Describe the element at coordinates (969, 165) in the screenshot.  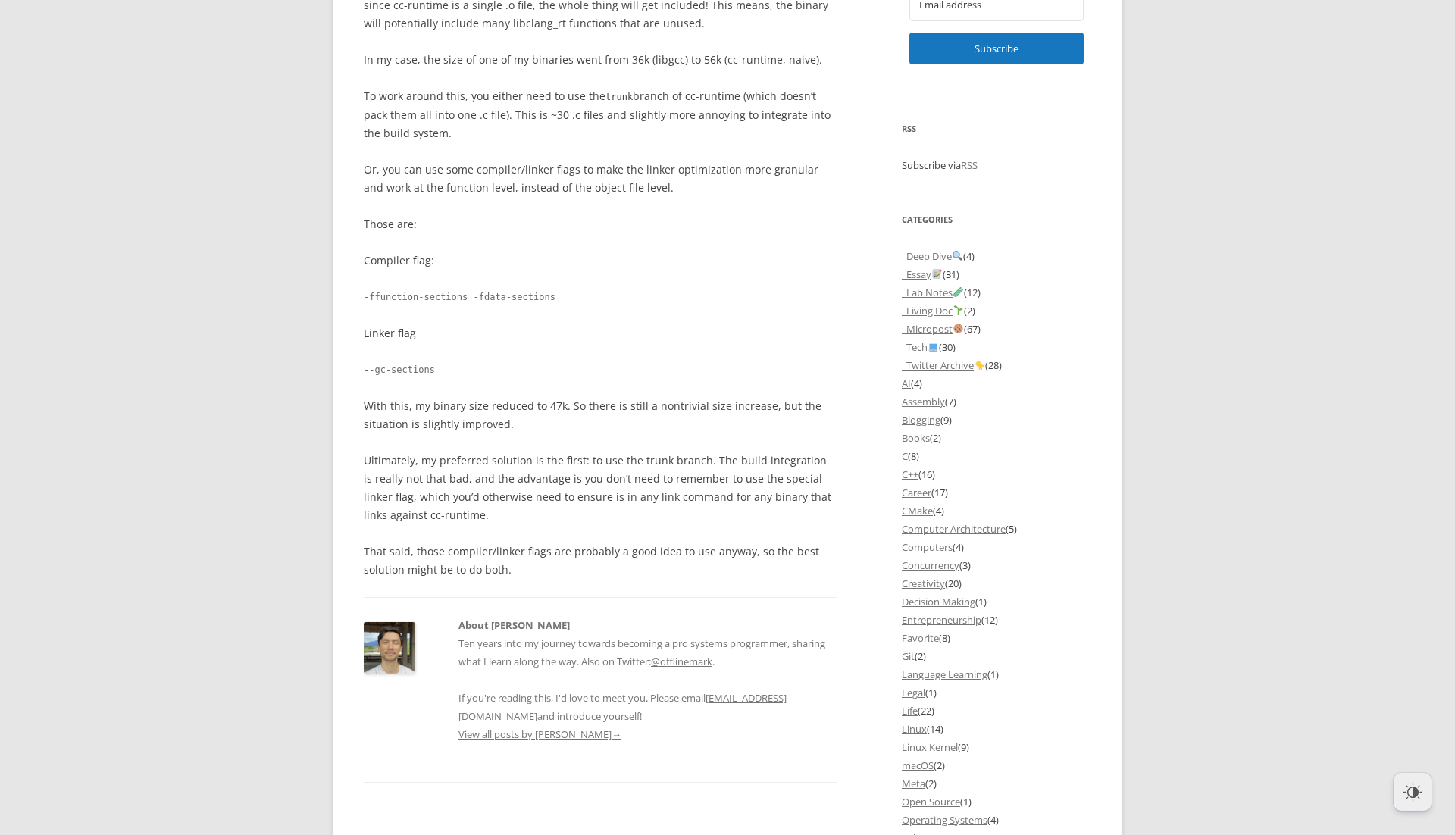
I see `a: RSS` at that location.